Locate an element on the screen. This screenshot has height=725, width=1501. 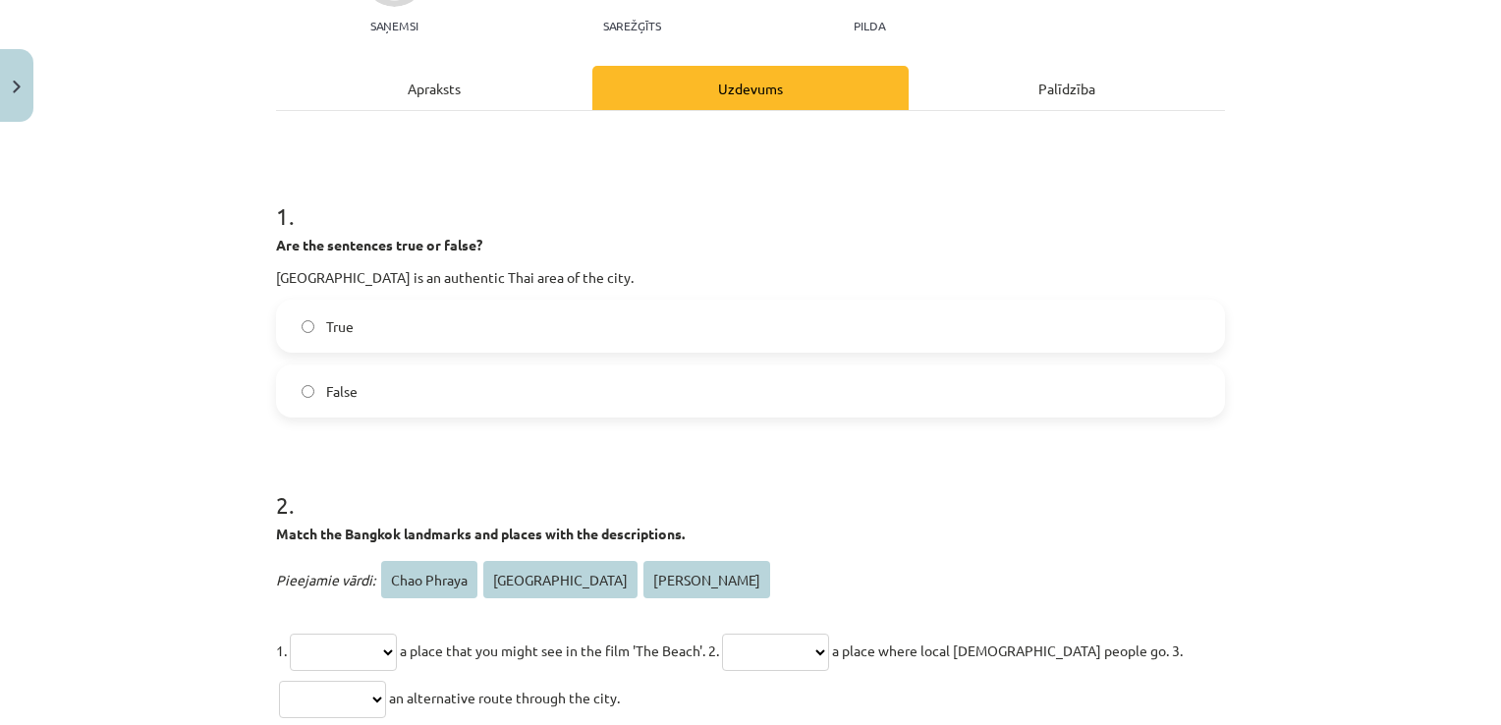
strong: Are the sentences true or false? is located at coordinates (379, 245).